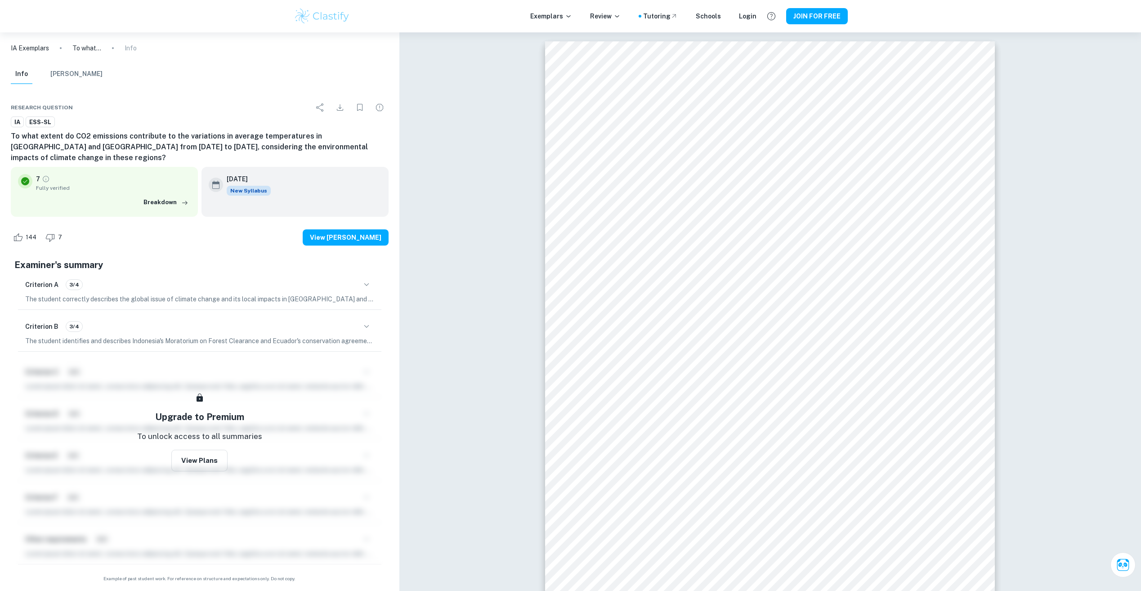 The image size is (1141, 591). I want to click on p: 7, so click(38, 179).